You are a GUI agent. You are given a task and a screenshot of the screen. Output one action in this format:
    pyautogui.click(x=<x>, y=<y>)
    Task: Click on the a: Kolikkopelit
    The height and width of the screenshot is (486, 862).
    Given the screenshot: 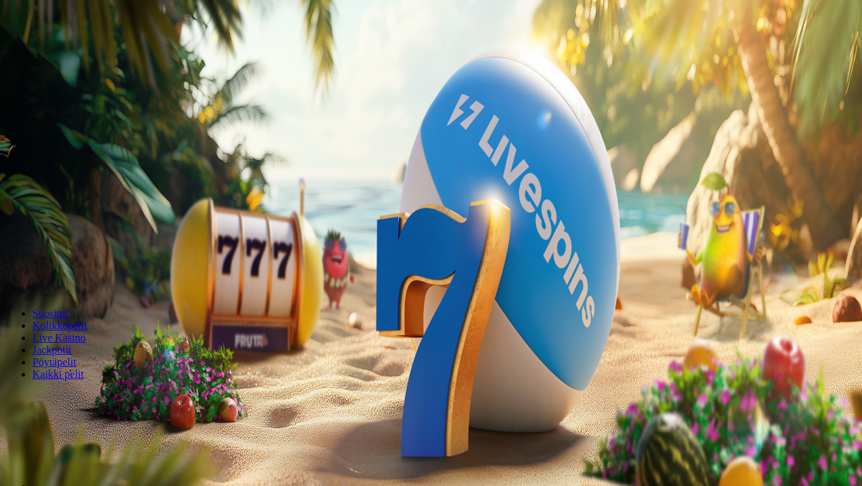 What is the action you would take?
    pyautogui.click(x=59, y=325)
    